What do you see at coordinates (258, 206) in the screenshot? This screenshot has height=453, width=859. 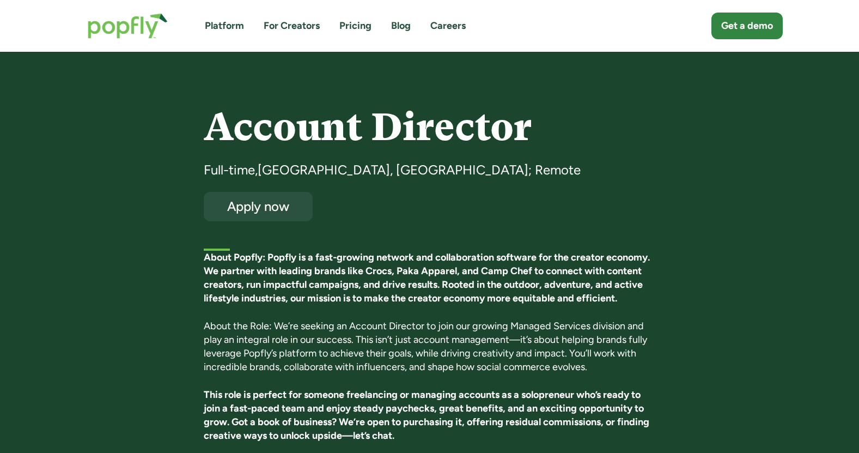 I see `a: Apply now` at bounding box center [258, 206].